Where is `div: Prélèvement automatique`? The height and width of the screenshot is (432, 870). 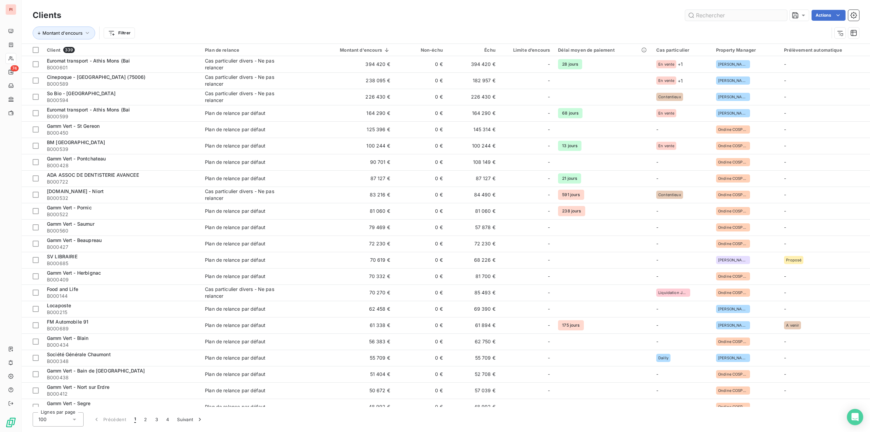 div: Prélèvement automatique is located at coordinates (825, 50).